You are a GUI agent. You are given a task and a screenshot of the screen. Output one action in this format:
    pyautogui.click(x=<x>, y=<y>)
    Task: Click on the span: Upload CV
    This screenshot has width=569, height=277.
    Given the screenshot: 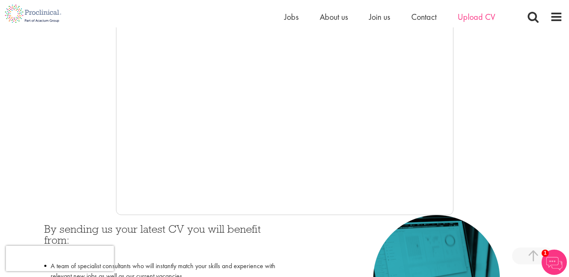 What is the action you would take?
    pyautogui.click(x=477, y=17)
    